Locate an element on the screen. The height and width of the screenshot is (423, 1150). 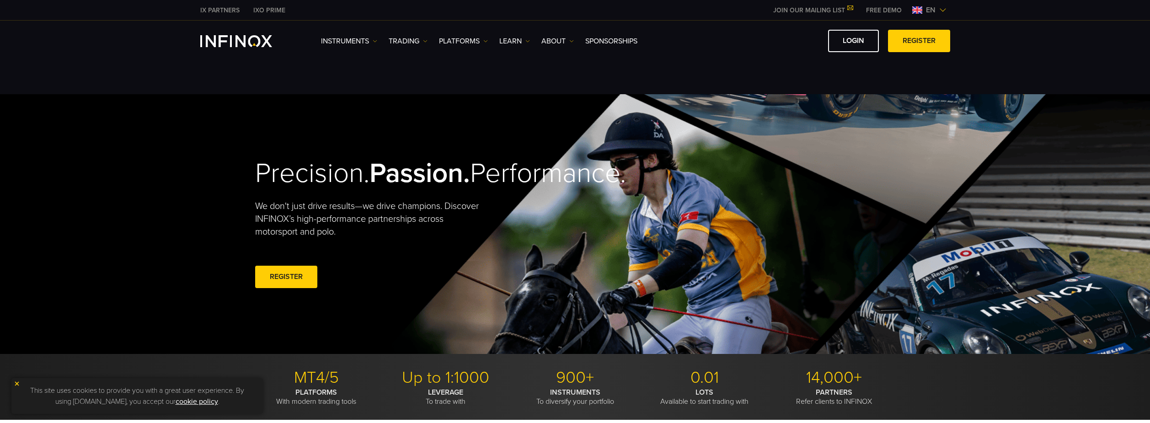
a: LOGIN is located at coordinates (853, 41).